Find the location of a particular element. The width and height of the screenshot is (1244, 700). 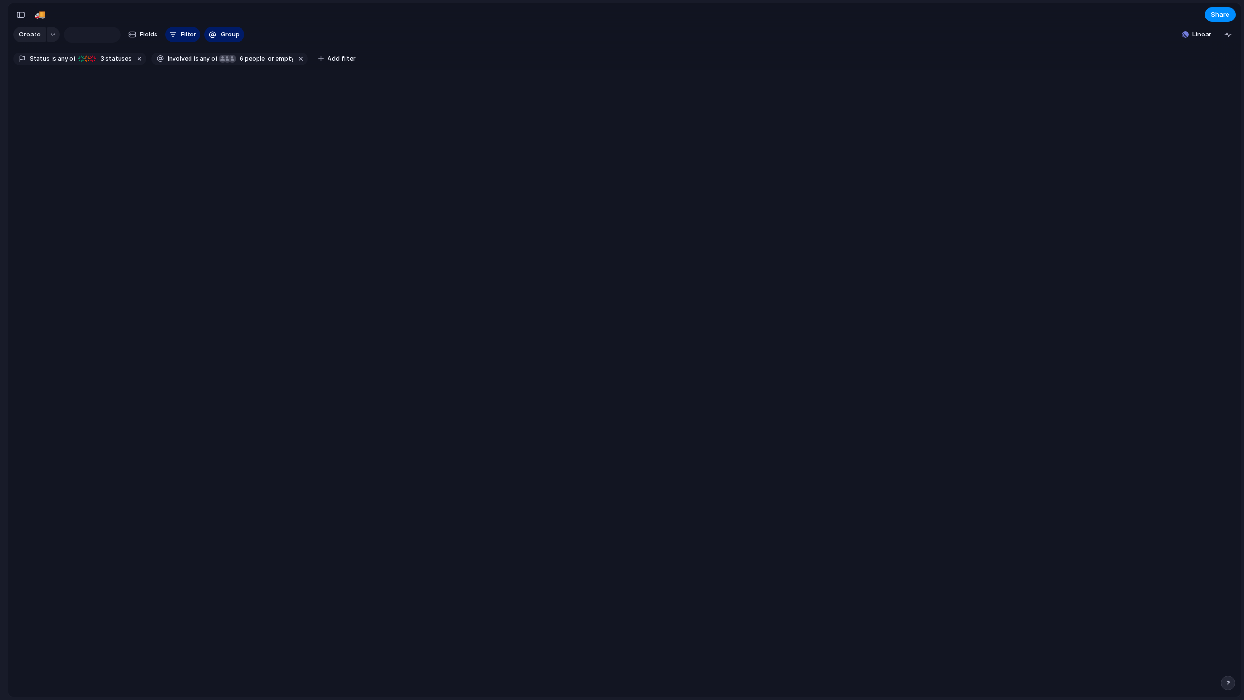

span: people is located at coordinates (251, 59).